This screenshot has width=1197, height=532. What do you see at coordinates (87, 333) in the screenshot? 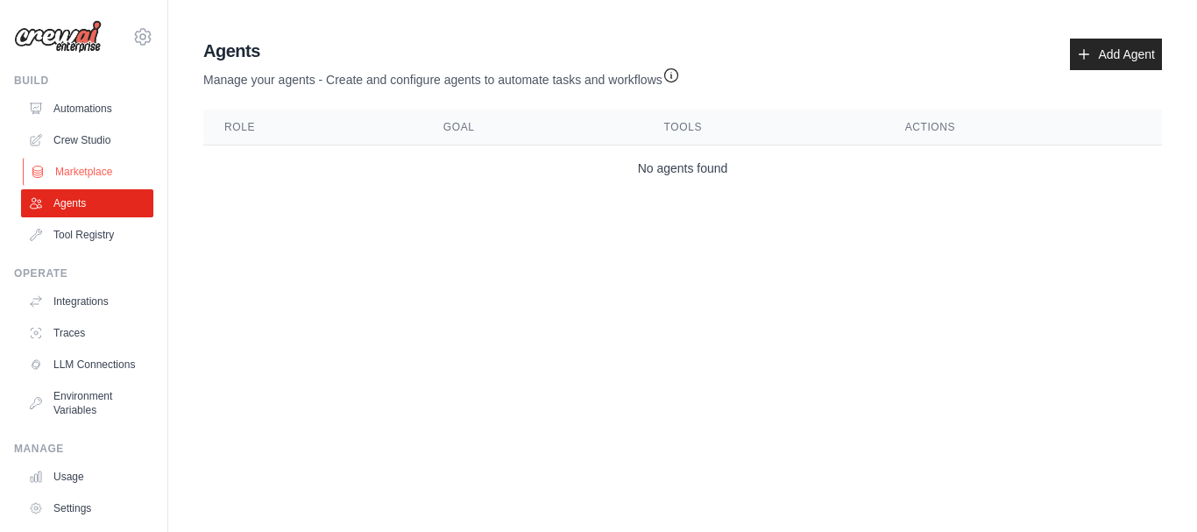
I see `a: Traces` at bounding box center [87, 333].